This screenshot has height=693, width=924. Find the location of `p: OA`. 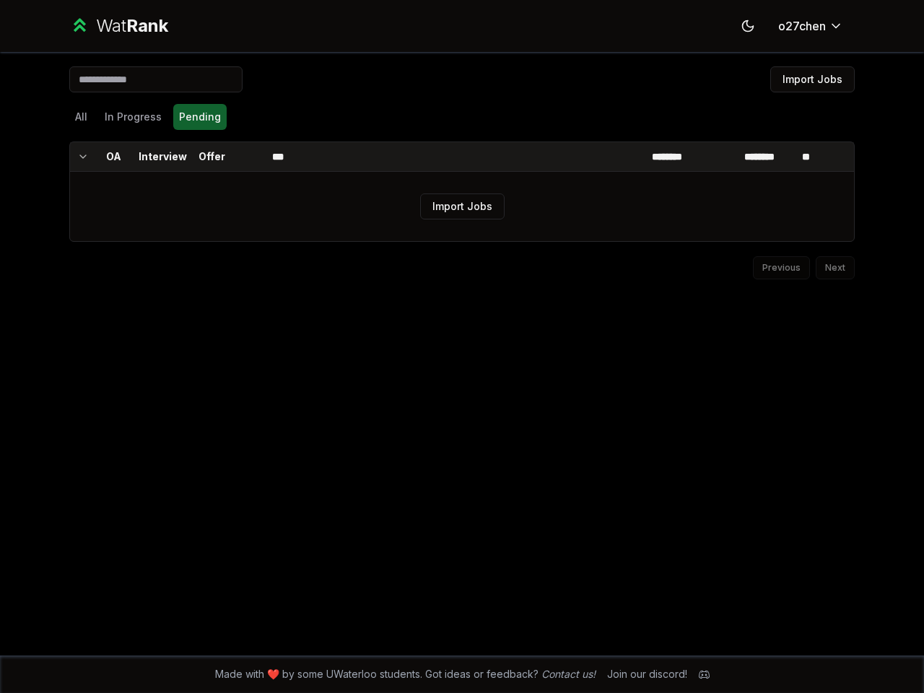

p: OA is located at coordinates (113, 157).